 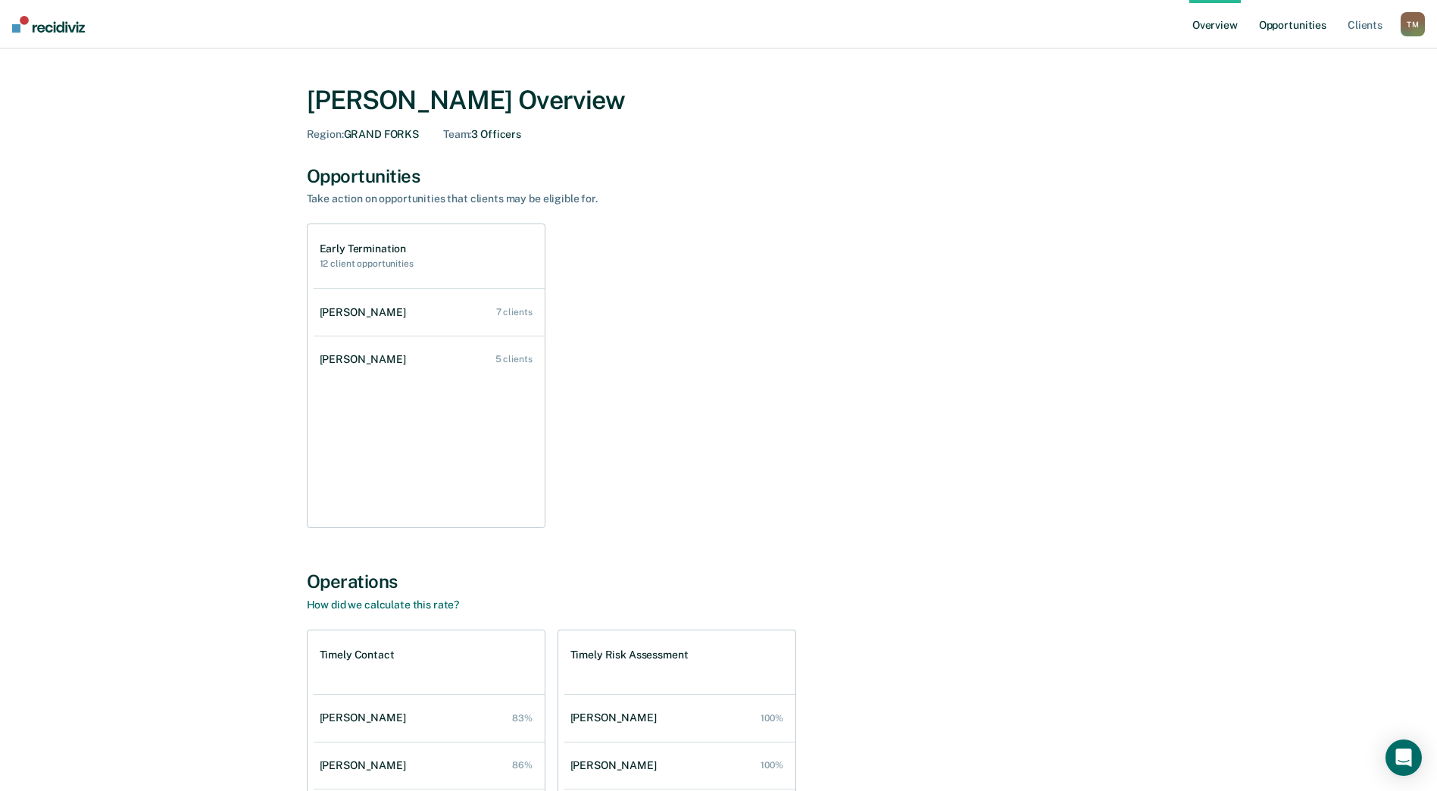 I want to click on h1: Early Termination, so click(x=367, y=248).